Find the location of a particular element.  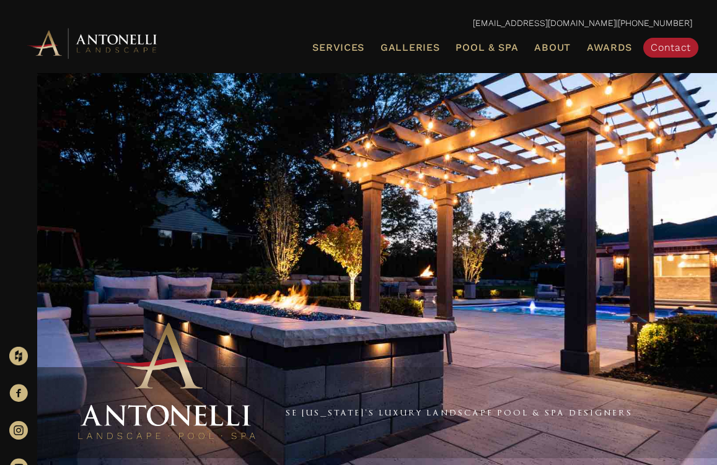

img: Antonelli Stacked Logo is located at coordinates (167, 382).